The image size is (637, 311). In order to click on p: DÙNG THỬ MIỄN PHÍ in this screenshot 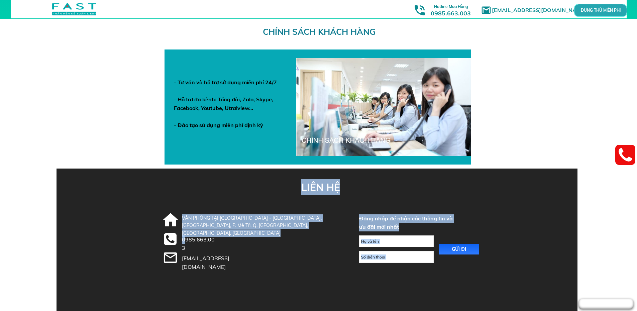, I will do `click(601, 10)`.